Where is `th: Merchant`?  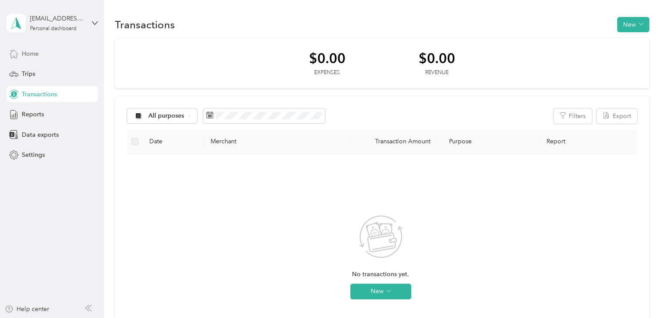
th: Merchant is located at coordinates (276, 141).